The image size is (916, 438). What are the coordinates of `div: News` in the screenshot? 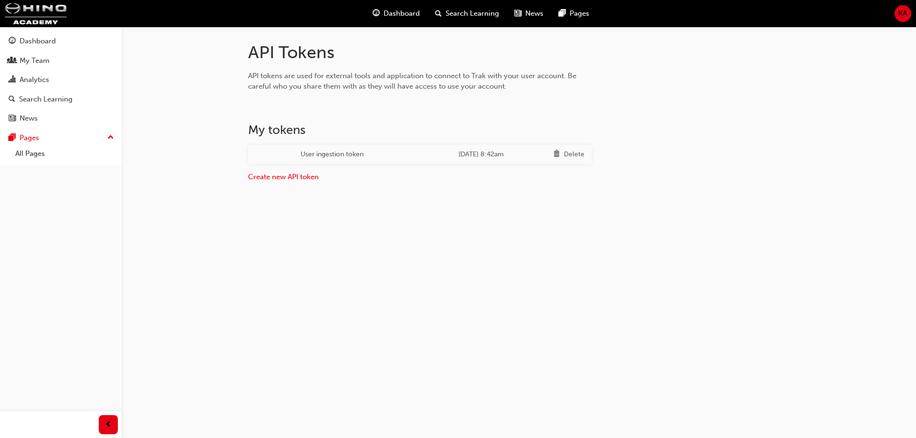 It's located at (29, 118).